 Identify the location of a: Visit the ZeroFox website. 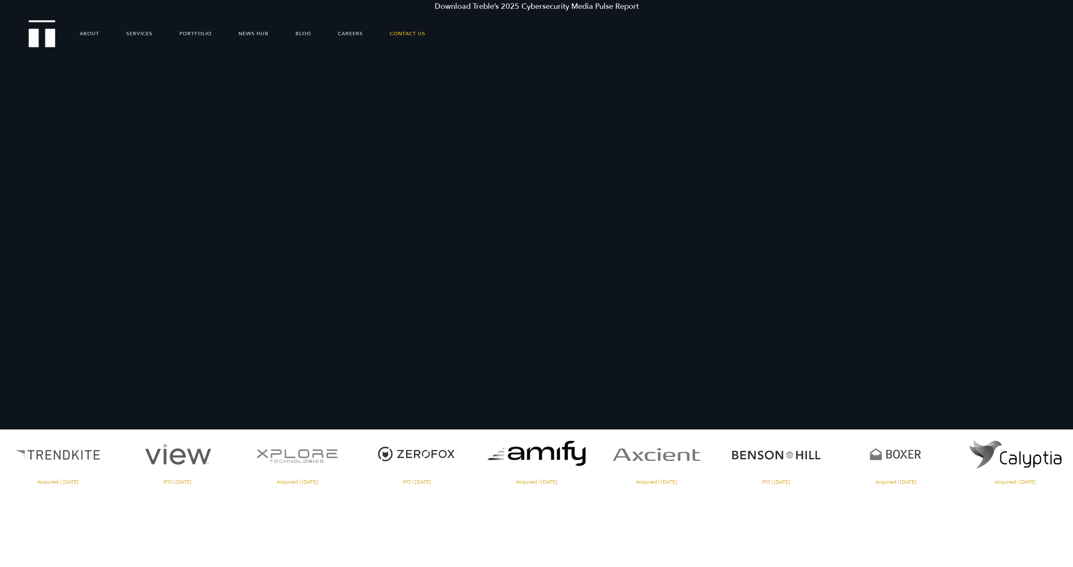
(417, 457).